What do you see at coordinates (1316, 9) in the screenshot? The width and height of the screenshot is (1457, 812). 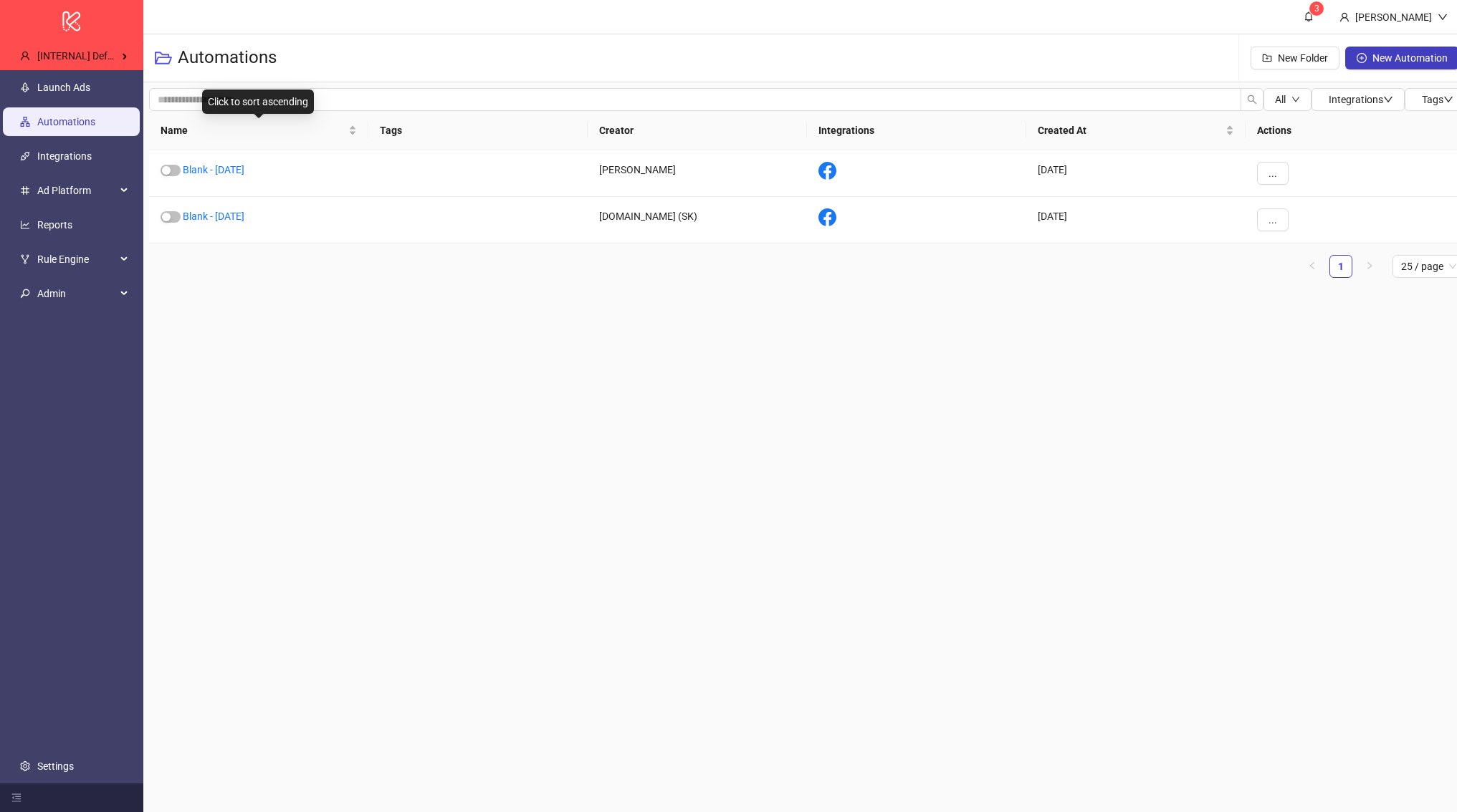 I see `sup: 3` at bounding box center [1316, 9].